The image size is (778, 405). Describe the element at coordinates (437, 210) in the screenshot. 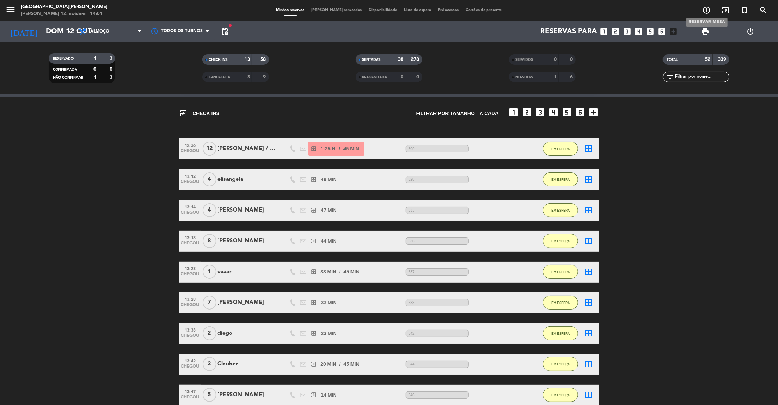

I see `span: 533` at that location.